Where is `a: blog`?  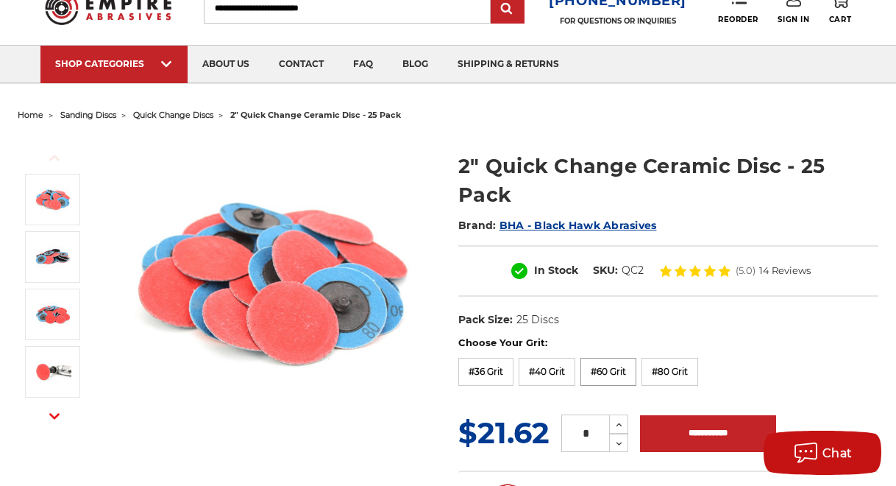
a: blog is located at coordinates (415, 64).